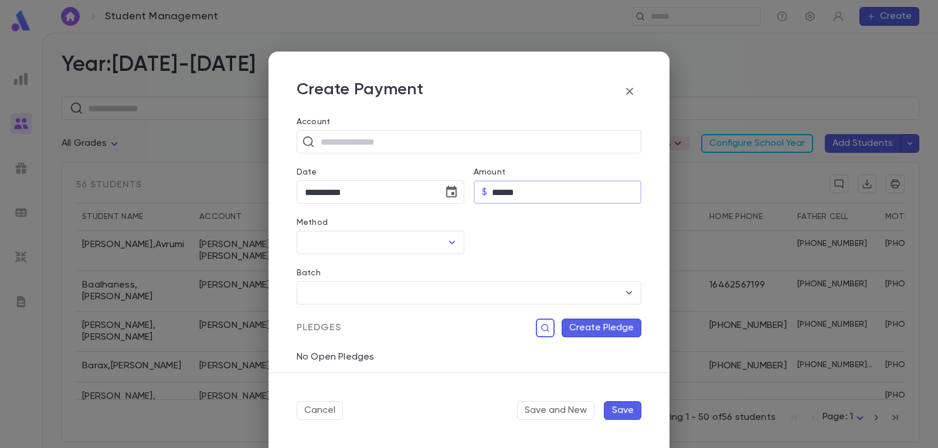 The image size is (938, 448). Describe the element at coordinates (556, 411) in the screenshot. I see `button: Save and New` at that location.